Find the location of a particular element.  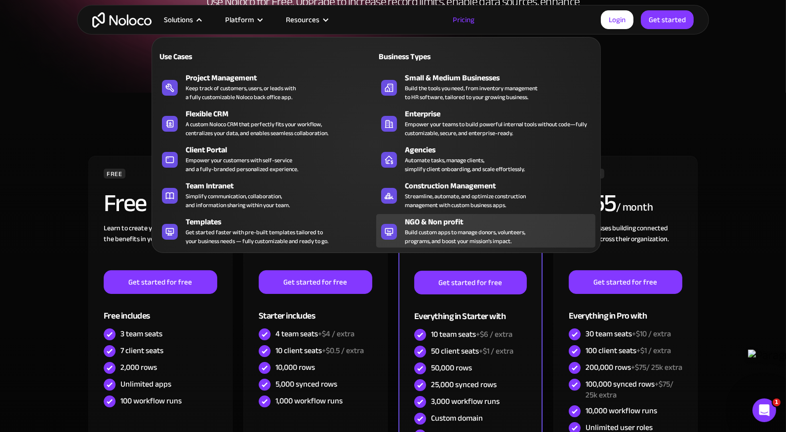

div: Everything in Pro with is located at coordinates (625, 310).